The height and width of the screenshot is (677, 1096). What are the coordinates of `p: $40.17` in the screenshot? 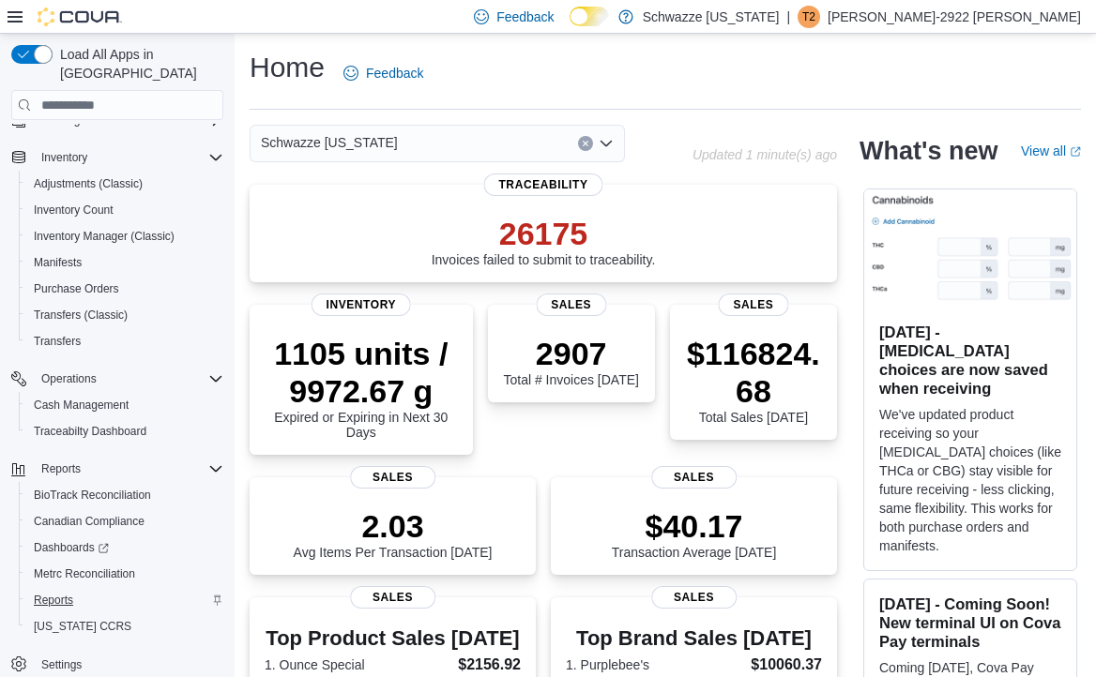 It's located at (694, 526).